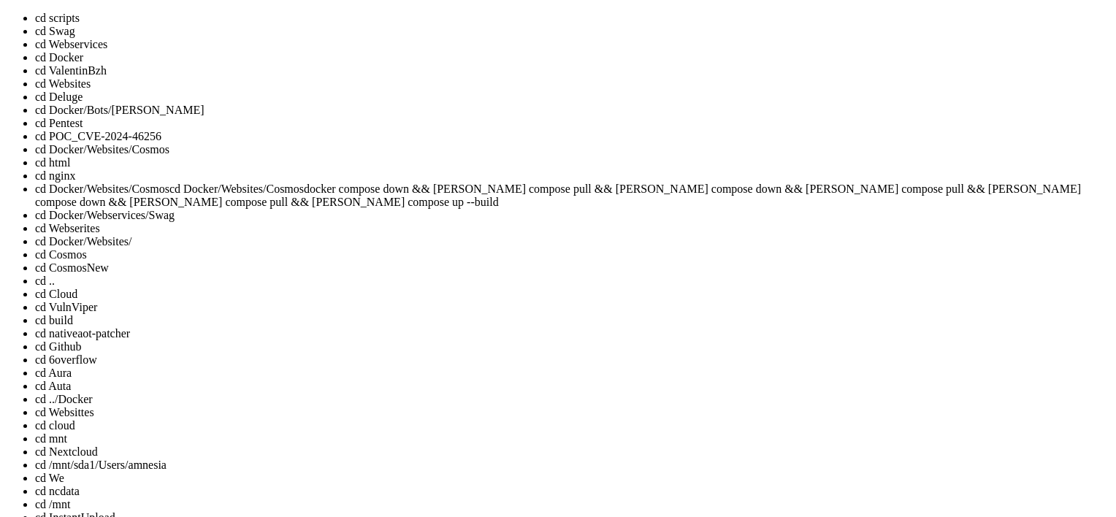  What do you see at coordinates (465, 161) in the screenshot?
I see `x-row: cd` at bounding box center [465, 161].